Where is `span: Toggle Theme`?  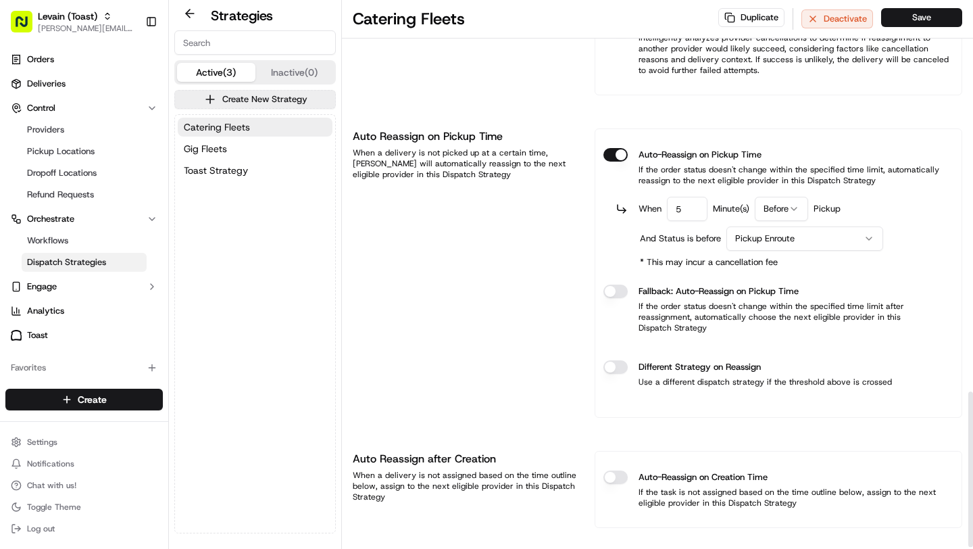 span: Toggle Theme is located at coordinates (54, 507).